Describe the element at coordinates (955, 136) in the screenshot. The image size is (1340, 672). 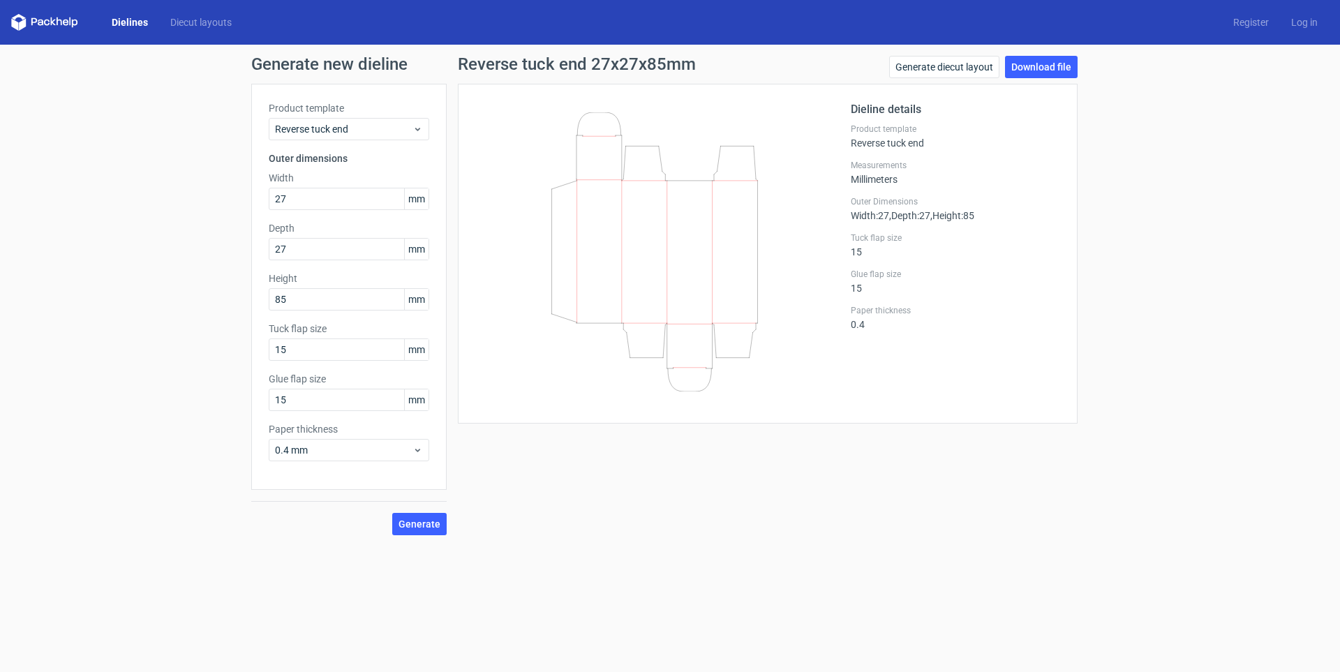
I see `div: Reverse tuck end` at that location.